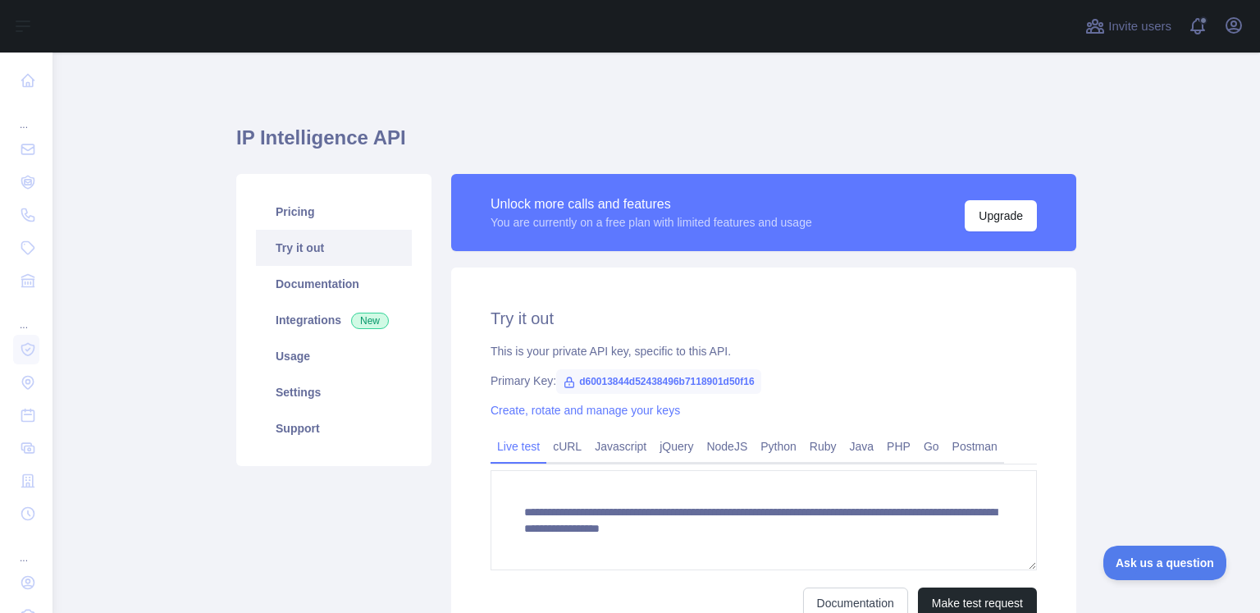 The image size is (1260, 613). Describe the element at coordinates (1128, 26) in the screenshot. I see `button: Invite users` at that location.